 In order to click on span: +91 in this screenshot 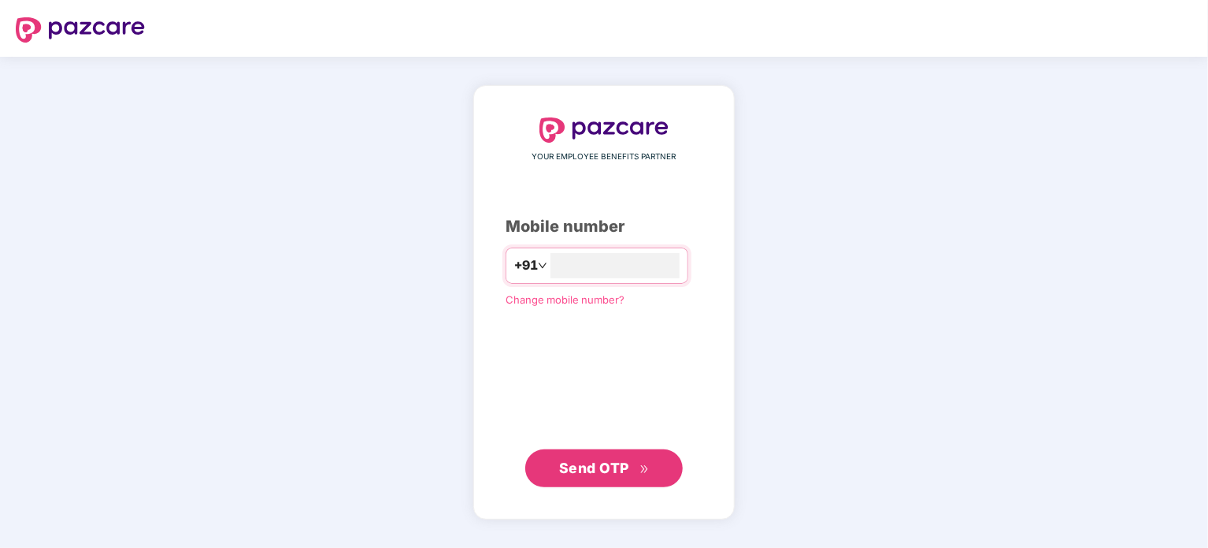, I will do `click(526, 265)`.